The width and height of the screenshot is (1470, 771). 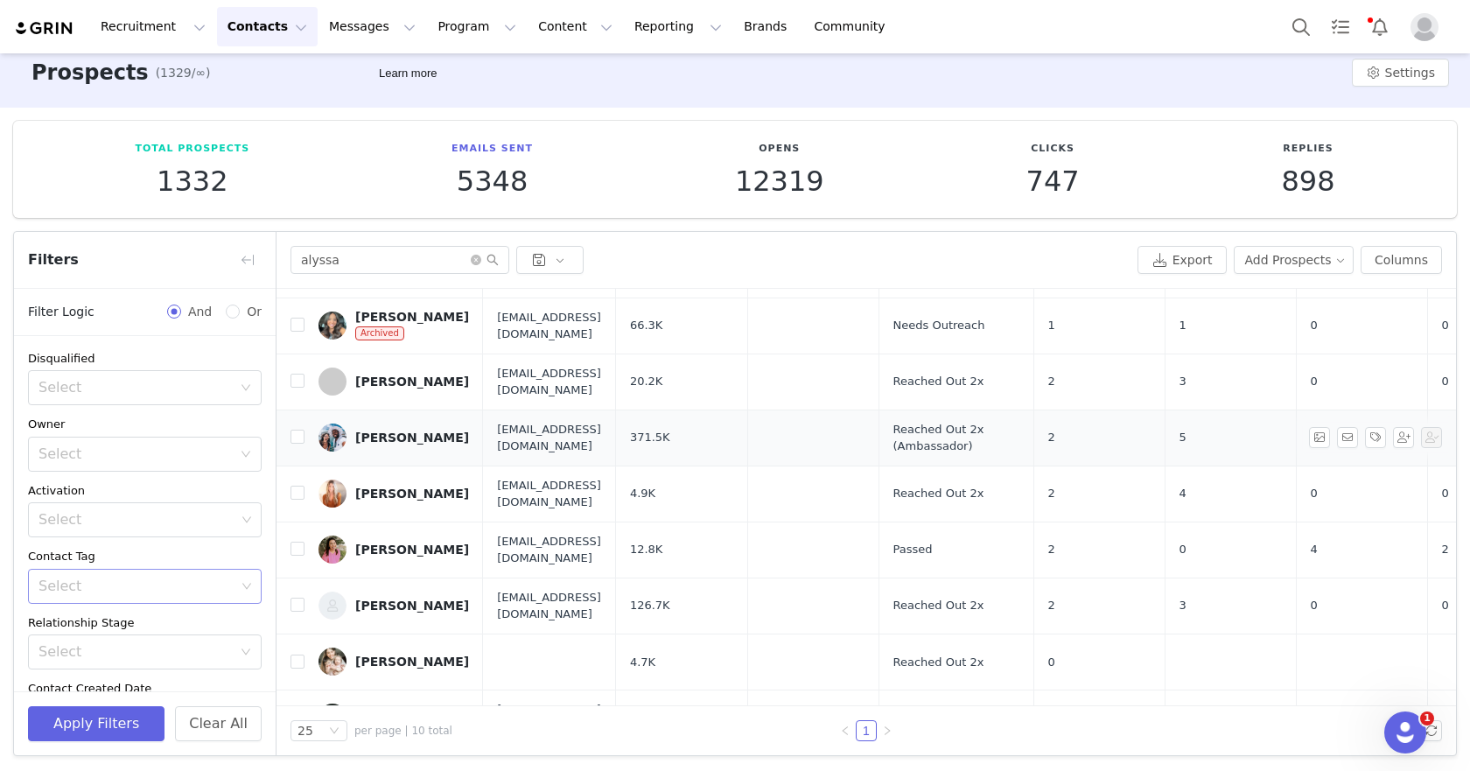 I want to click on img: 99ca1802-11c4-4644-82e0-67a19baa90f7--s.jpg, so click(x=333, y=494).